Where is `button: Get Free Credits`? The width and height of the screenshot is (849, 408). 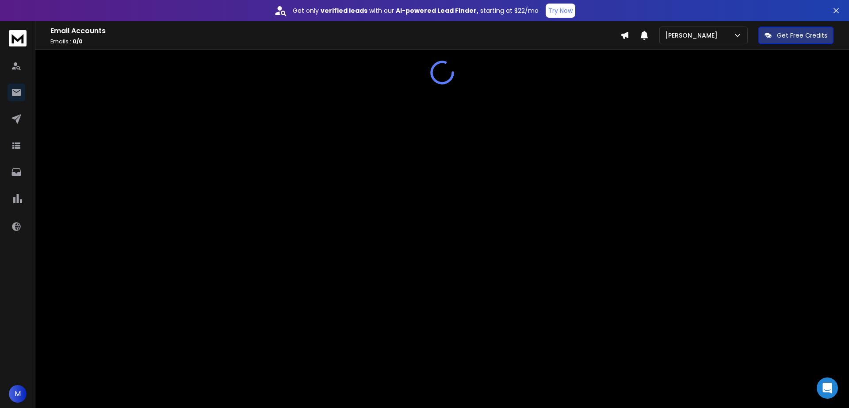
button: Get Free Credits is located at coordinates (796, 35).